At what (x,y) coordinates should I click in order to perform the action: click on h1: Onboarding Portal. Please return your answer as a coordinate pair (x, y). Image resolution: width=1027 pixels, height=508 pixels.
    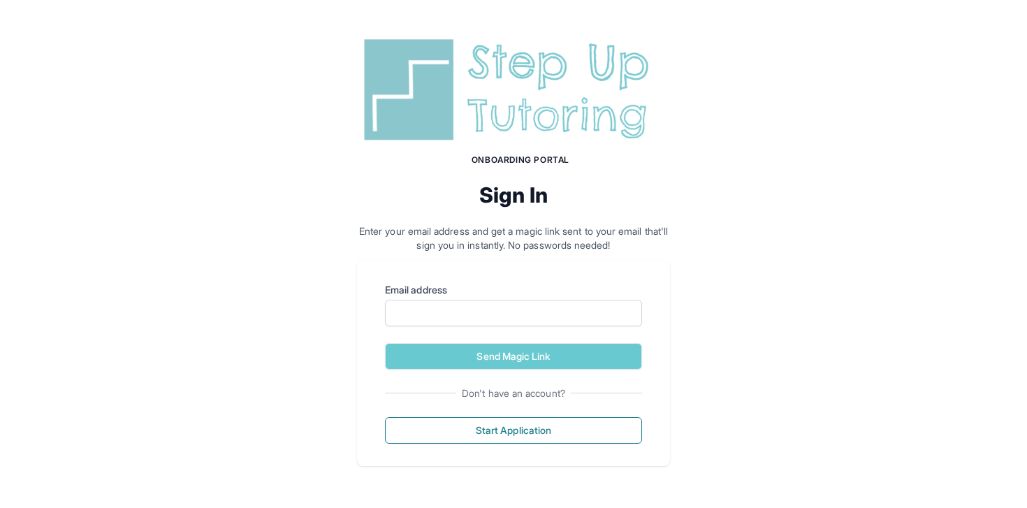
    Looking at the image, I should click on (521, 160).